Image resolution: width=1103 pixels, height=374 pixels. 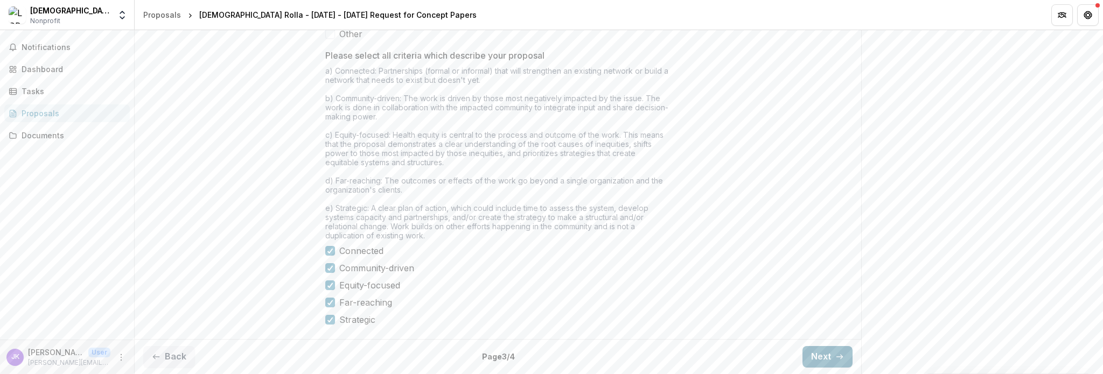 What do you see at coordinates (73, 47) in the screenshot?
I see `span: Notifications` at bounding box center [73, 47].